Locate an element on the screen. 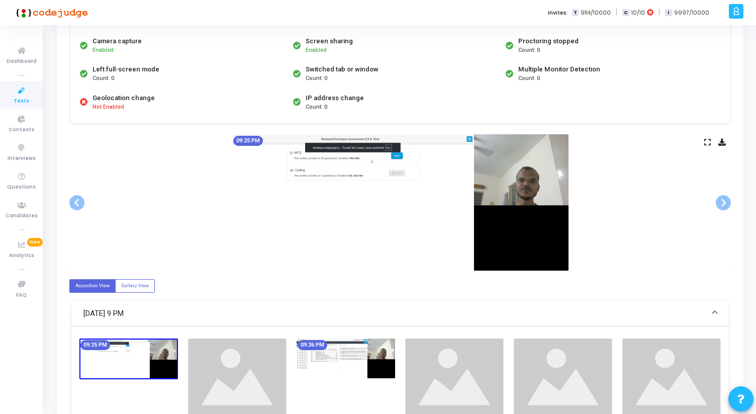 This screenshot has height=414, width=756. label: Invites: is located at coordinates (558, 13).